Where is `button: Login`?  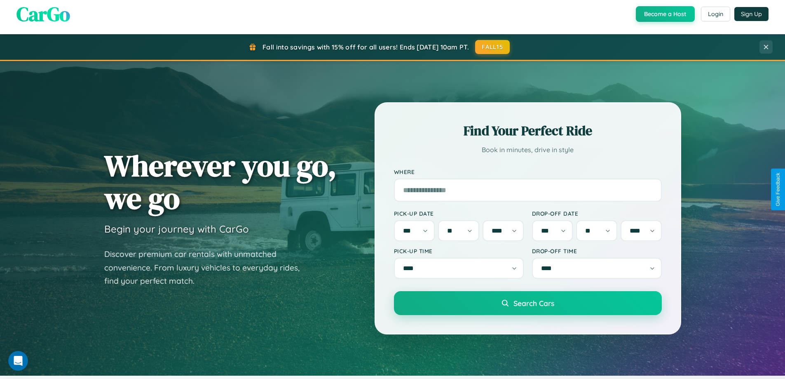 button: Login is located at coordinates (715, 14).